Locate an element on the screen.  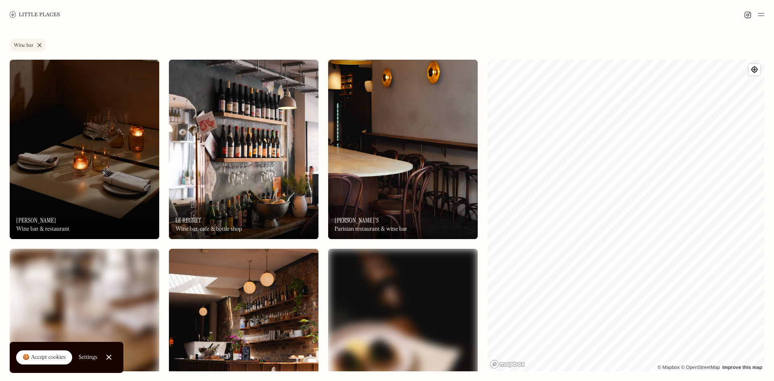
span: Find my location is located at coordinates (754, 69).